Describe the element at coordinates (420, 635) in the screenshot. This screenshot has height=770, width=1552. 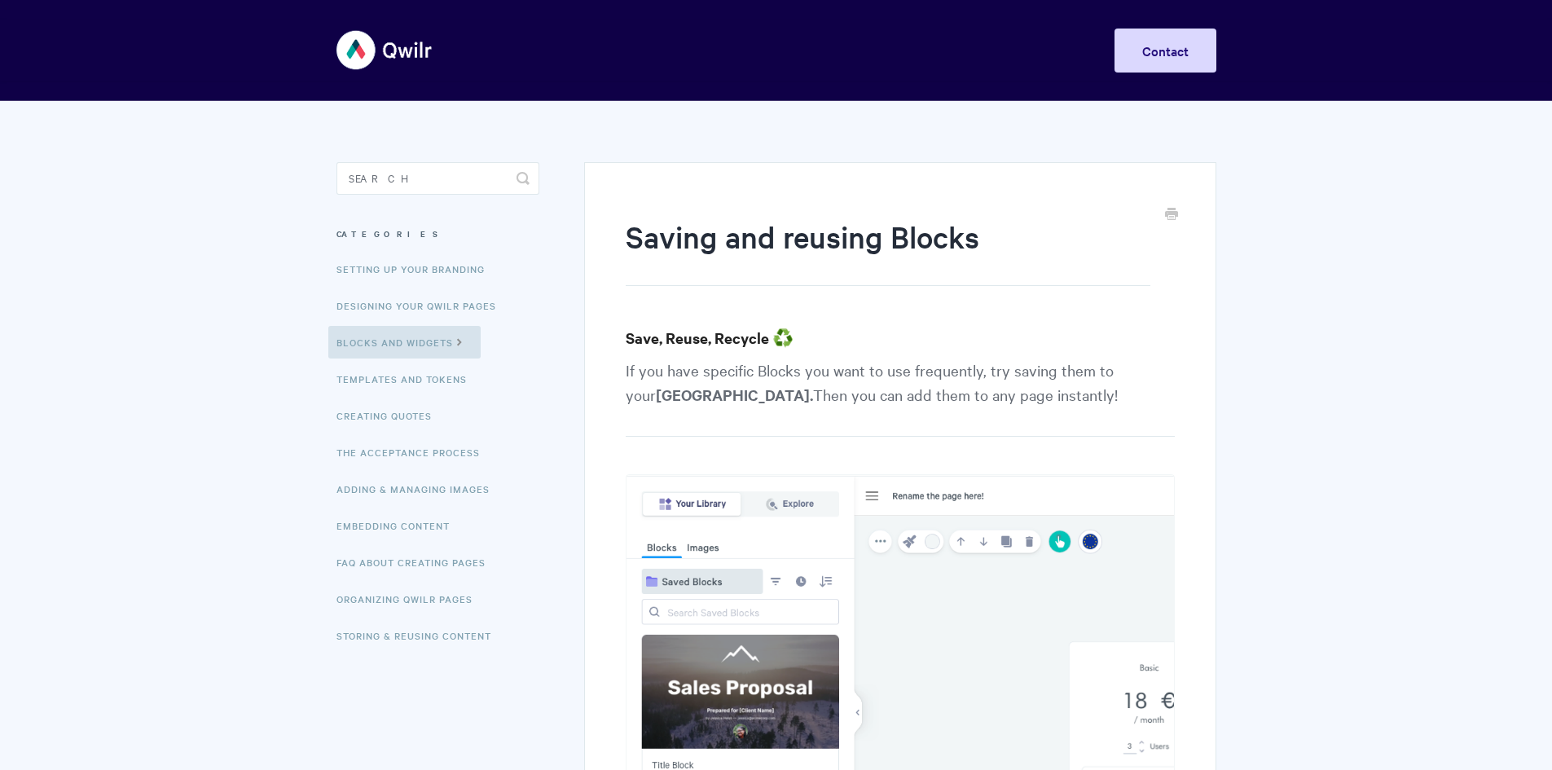
I see `a: Storing & Reusing Content` at that location.